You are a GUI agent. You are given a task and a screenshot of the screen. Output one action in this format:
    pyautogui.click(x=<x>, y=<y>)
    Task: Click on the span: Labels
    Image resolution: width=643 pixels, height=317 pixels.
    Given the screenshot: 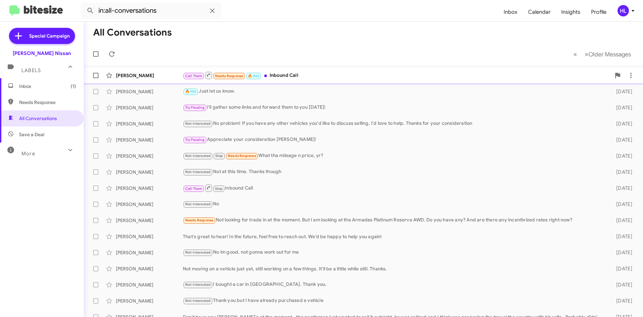 What is the action you would take?
    pyautogui.click(x=31, y=70)
    